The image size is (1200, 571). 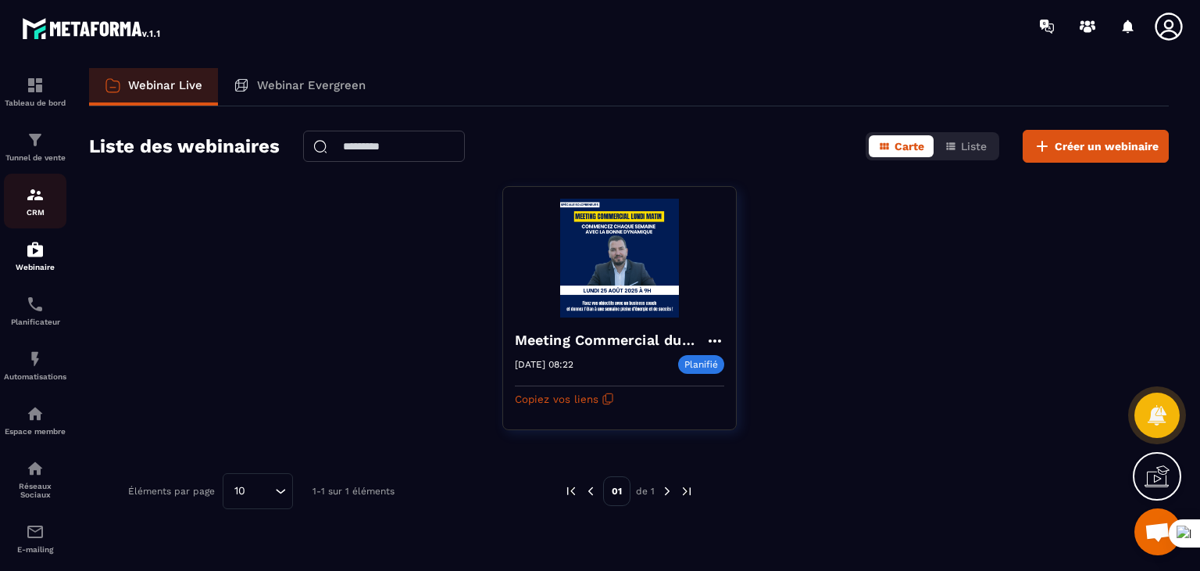 I want to click on a: Webinar Live, so click(x=153, y=87).